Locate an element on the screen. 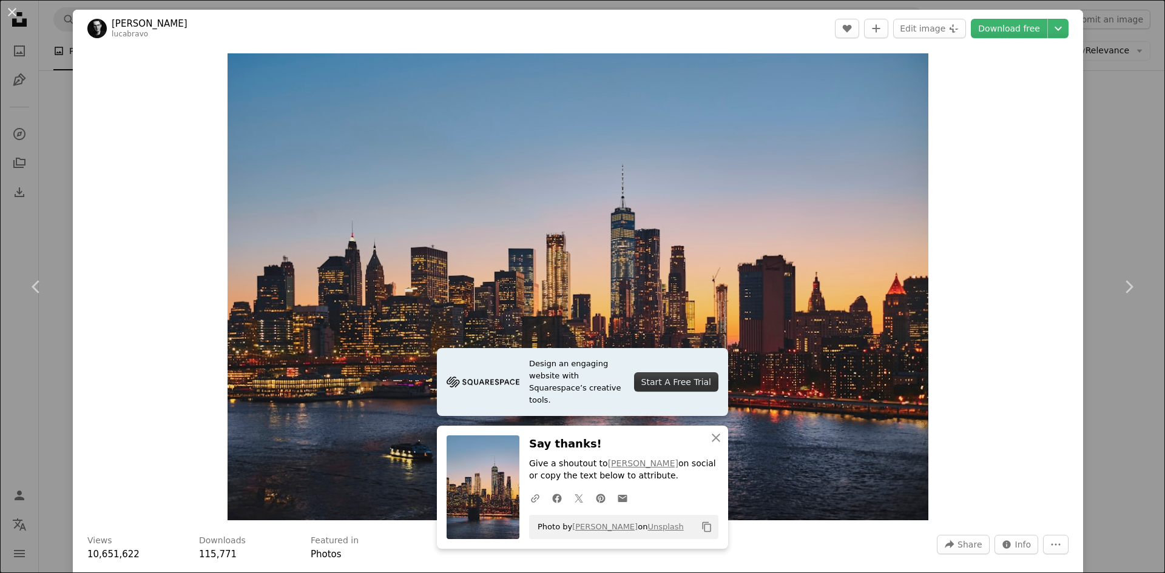 Image resolution: width=1165 pixels, height=573 pixels. p: Give a shoutout to on social or copy the text below to attribute. is located at coordinates (624, 470).